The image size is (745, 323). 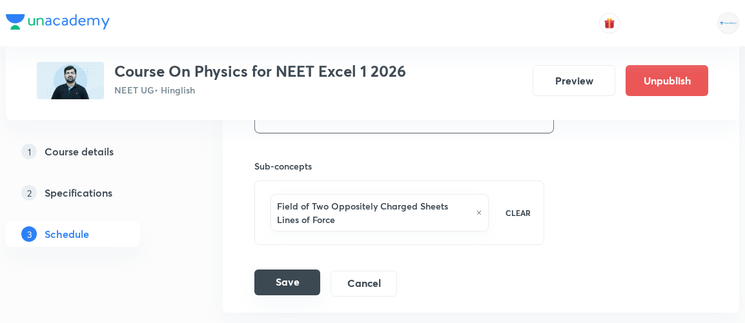 What do you see at coordinates (66, 234) in the screenshot?
I see `h5: Schedule` at bounding box center [66, 234].